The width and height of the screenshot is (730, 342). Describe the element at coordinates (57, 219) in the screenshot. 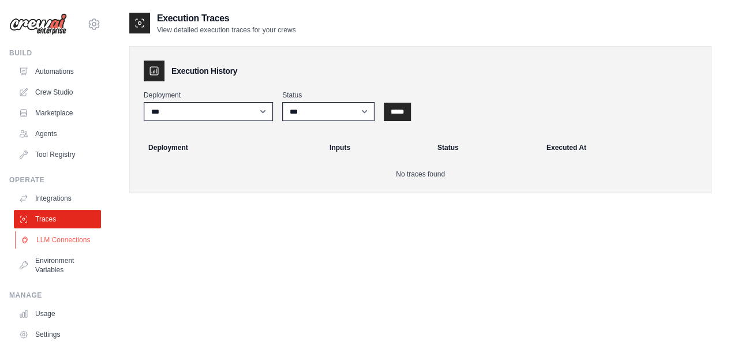

I see `a: Traces` at that location.